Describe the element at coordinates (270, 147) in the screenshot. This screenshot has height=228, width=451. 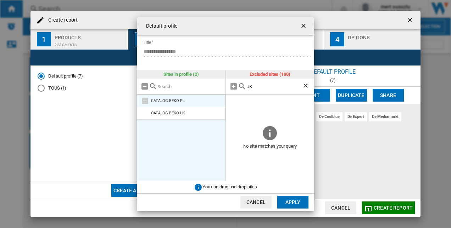
I see `span: No site matches your query` at that location.